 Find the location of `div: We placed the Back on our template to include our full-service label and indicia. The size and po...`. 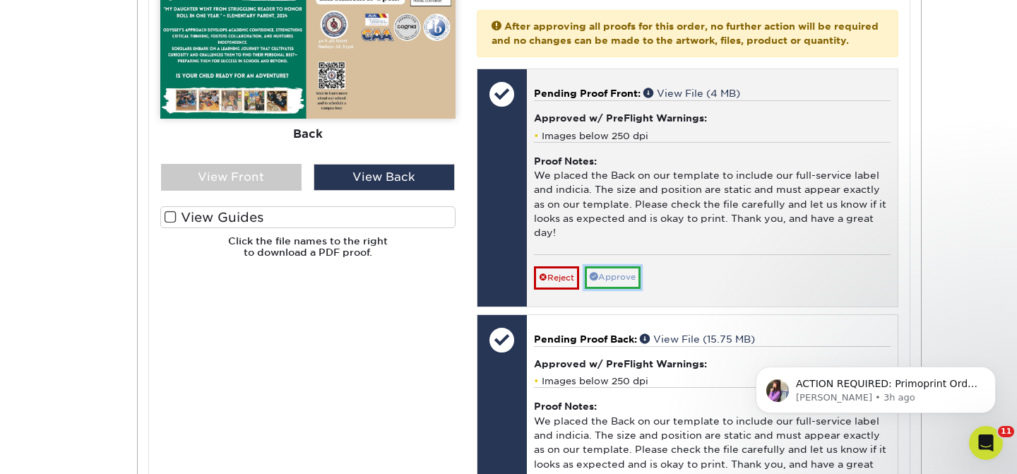

div: We placed the Back on our template to include our full-service label and indicia. The size and po... is located at coordinates (712, 198).